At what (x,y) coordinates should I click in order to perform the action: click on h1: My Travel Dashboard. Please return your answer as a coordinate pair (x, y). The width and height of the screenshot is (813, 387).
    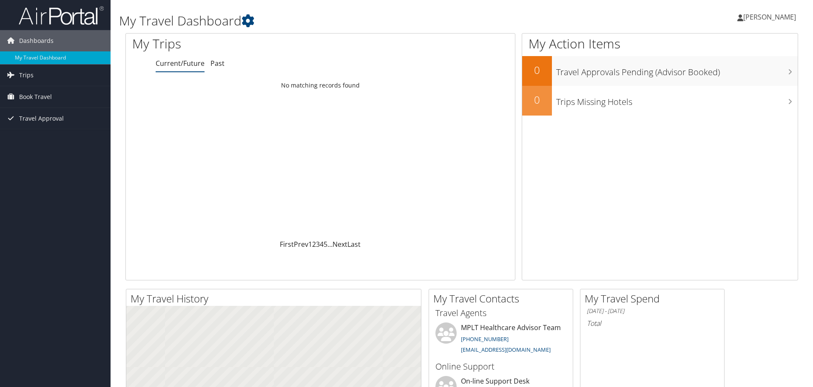
    Looking at the image, I should click on (347, 21).